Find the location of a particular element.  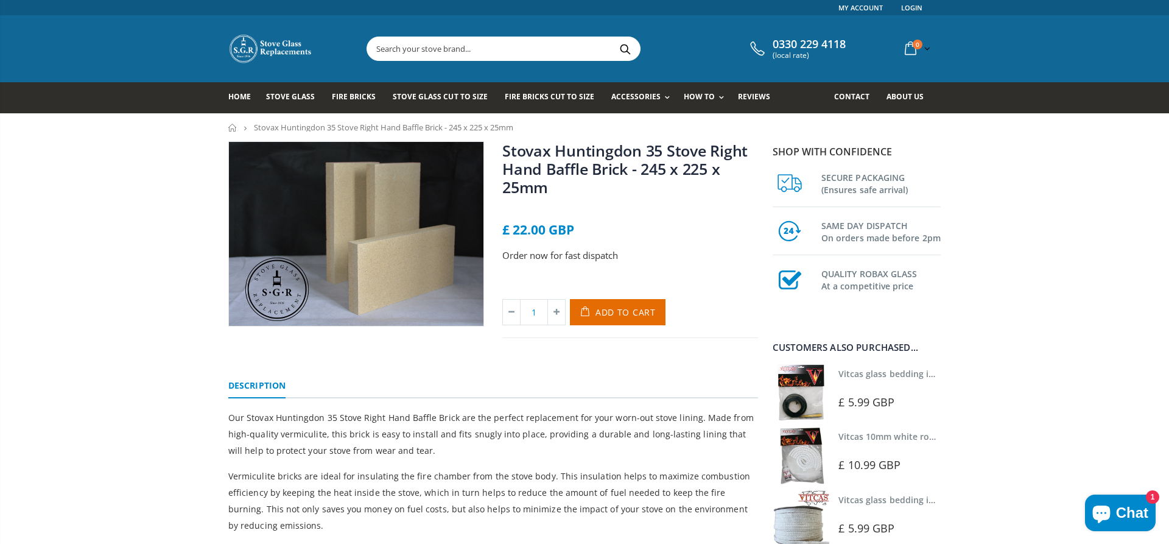

button: Search is located at coordinates (625, 49).